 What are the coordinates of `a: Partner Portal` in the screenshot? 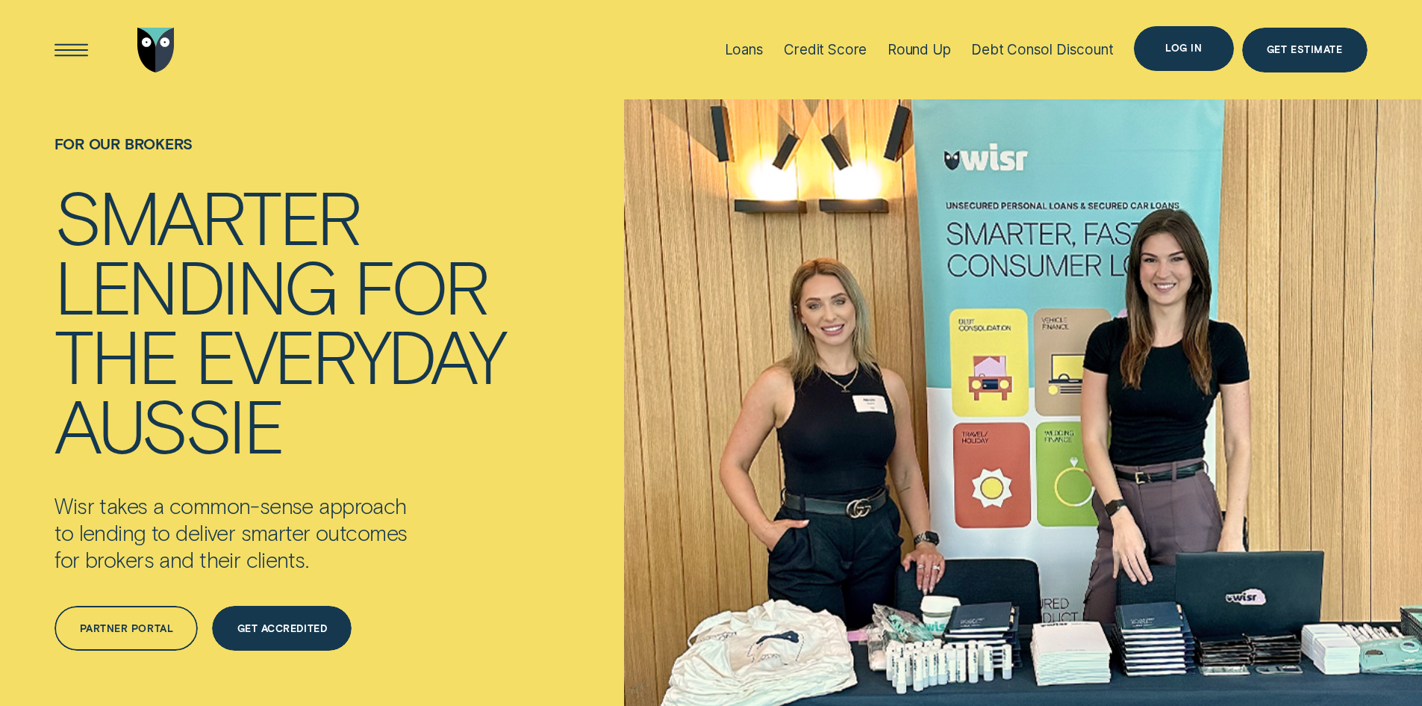 It's located at (126, 628).